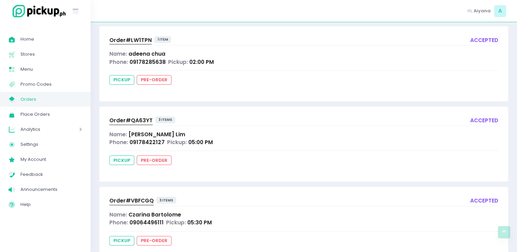 This screenshot has height=252, width=517. Describe the element at coordinates (130, 40) in the screenshot. I see `span: Order# LW1TPN` at that location.